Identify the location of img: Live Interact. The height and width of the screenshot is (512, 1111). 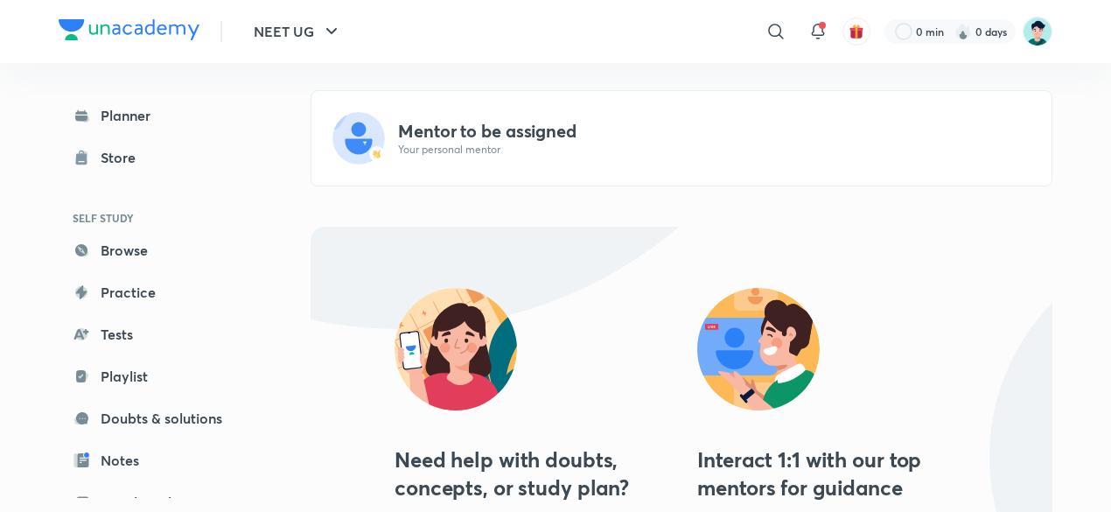
(758, 349).